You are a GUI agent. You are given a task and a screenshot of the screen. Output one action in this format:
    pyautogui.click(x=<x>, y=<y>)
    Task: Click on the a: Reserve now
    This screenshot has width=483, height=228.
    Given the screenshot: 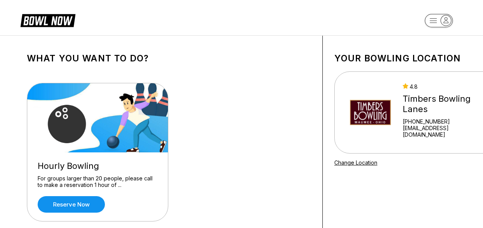 What is the action you would take?
    pyautogui.click(x=71, y=204)
    